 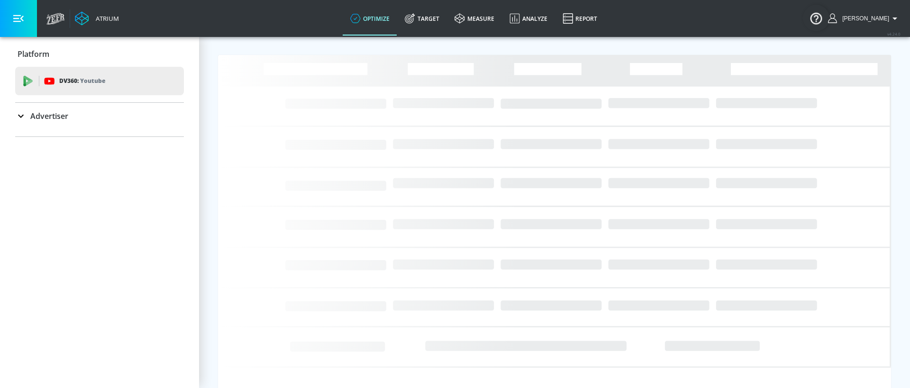 What do you see at coordinates (474, 18) in the screenshot?
I see `a: measure` at bounding box center [474, 18].